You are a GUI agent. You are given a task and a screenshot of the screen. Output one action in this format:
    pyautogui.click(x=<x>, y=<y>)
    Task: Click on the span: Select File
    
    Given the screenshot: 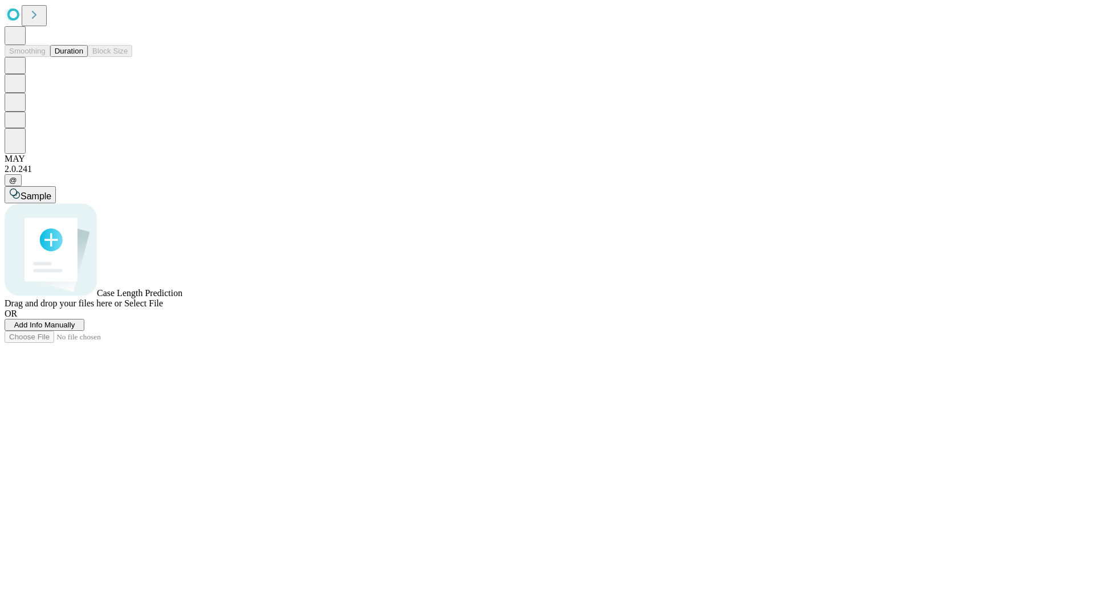 What is the action you would take?
    pyautogui.click(x=144, y=303)
    